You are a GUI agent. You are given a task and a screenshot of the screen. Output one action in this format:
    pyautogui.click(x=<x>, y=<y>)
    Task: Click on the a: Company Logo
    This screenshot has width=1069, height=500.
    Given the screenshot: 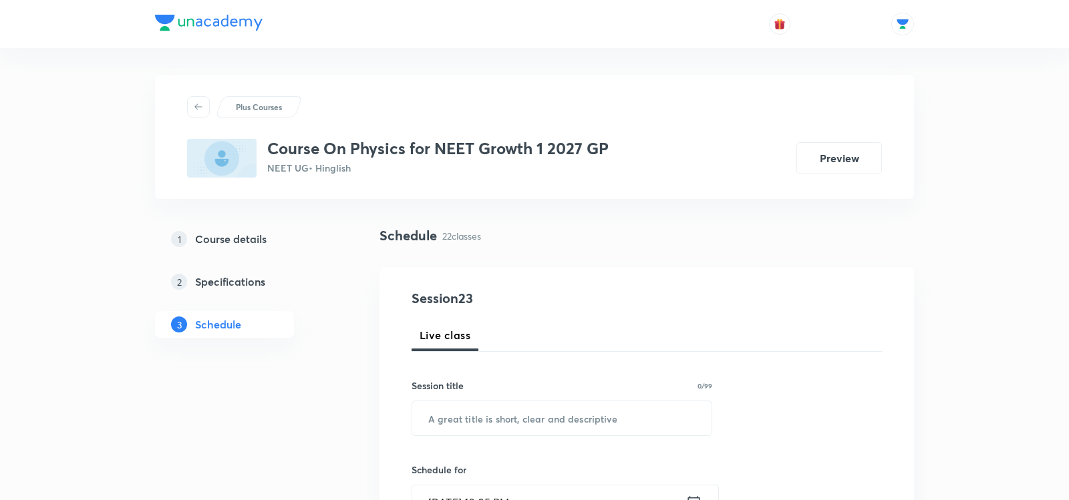 What is the action you would take?
    pyautogui.click(x=208, y=24)
    